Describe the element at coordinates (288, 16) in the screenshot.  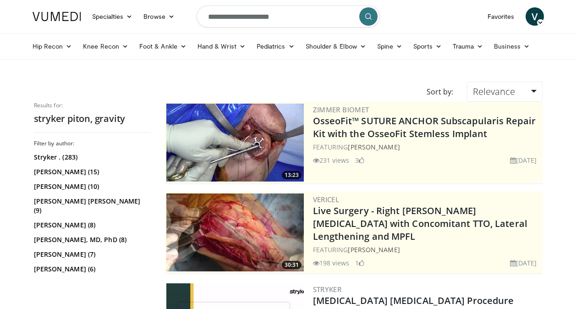
I see `input: Search topics, interventions` at that location.